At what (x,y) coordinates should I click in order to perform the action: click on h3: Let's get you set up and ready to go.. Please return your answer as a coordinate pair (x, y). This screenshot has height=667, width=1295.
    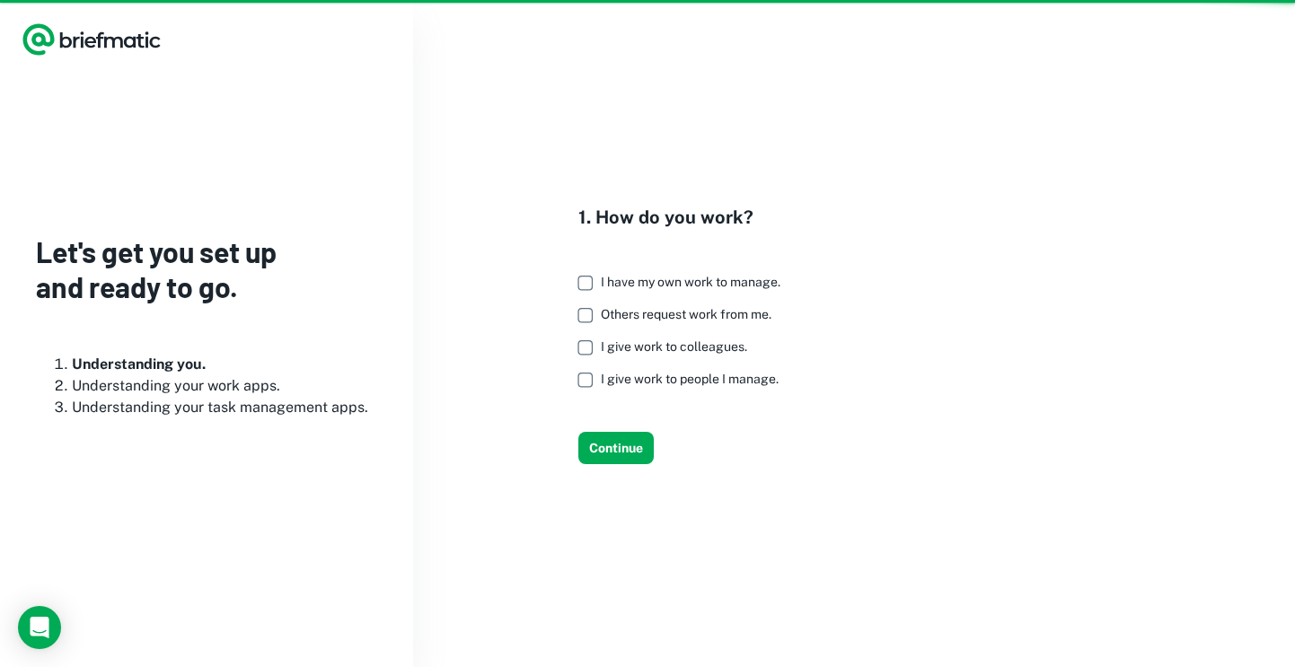
    Looking at the image, I should click on (207, 268).